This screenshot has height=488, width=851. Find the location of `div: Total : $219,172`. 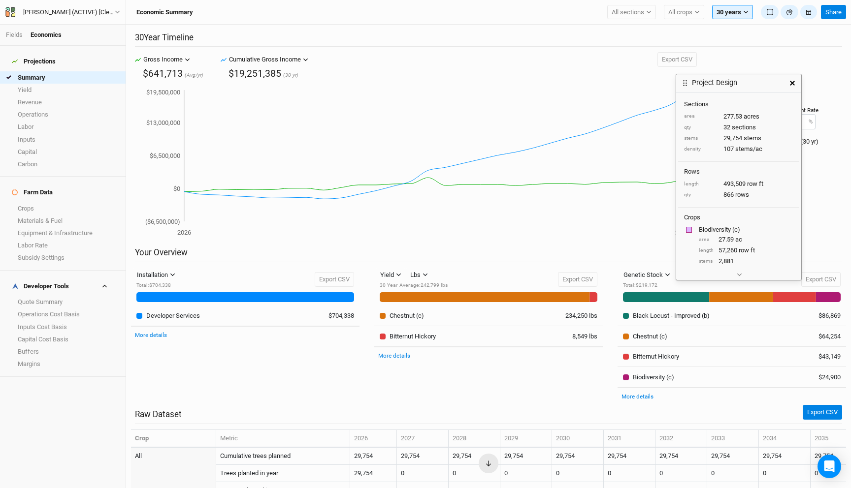

div: Total : $219,172 is located at coordinates (648, 286).